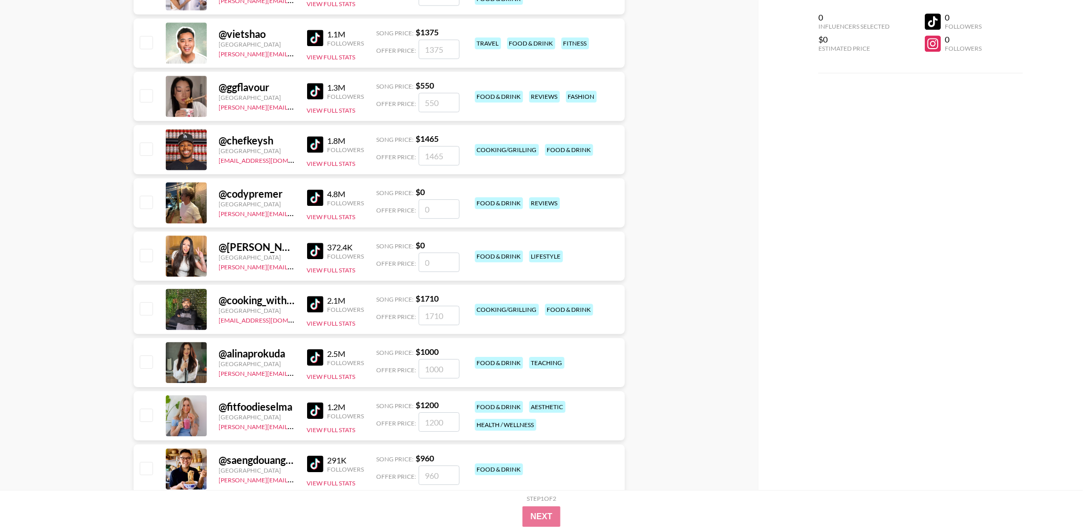  What do you see at coordinates (346, 88) in the screenshot?
I see `div: 1.3M` at bounding box center [346, 88].